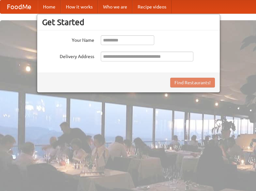 Image resolution: width=256 pixels, height=191 pixels. I want to click on a: Home, so click(49, 7).